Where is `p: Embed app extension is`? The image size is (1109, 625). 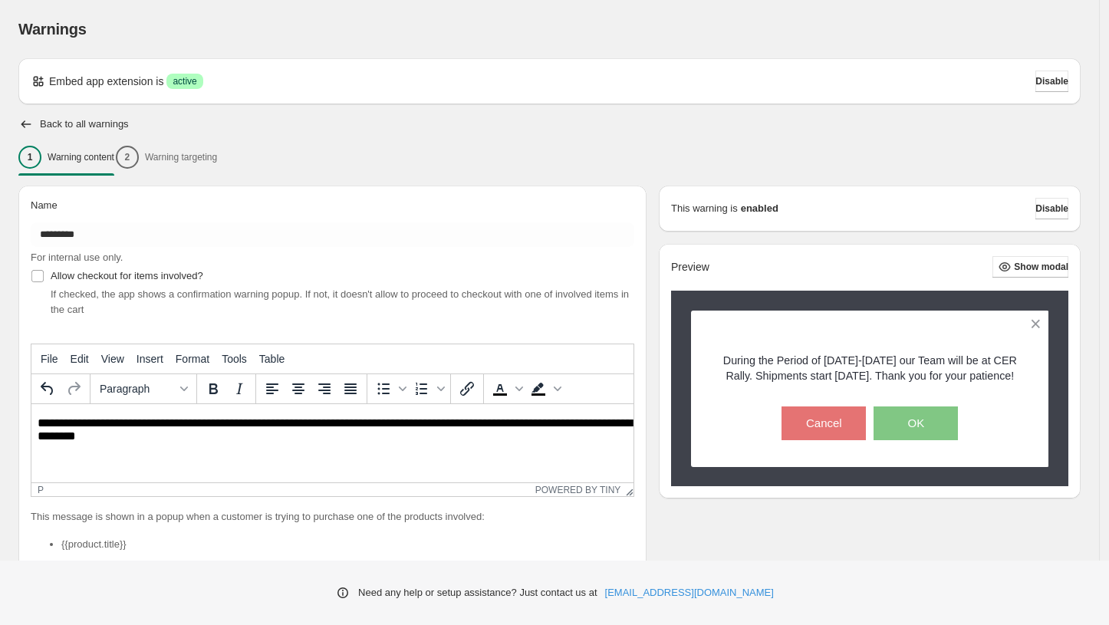 p: Embed app extension is is located at coordinates (106, 81).